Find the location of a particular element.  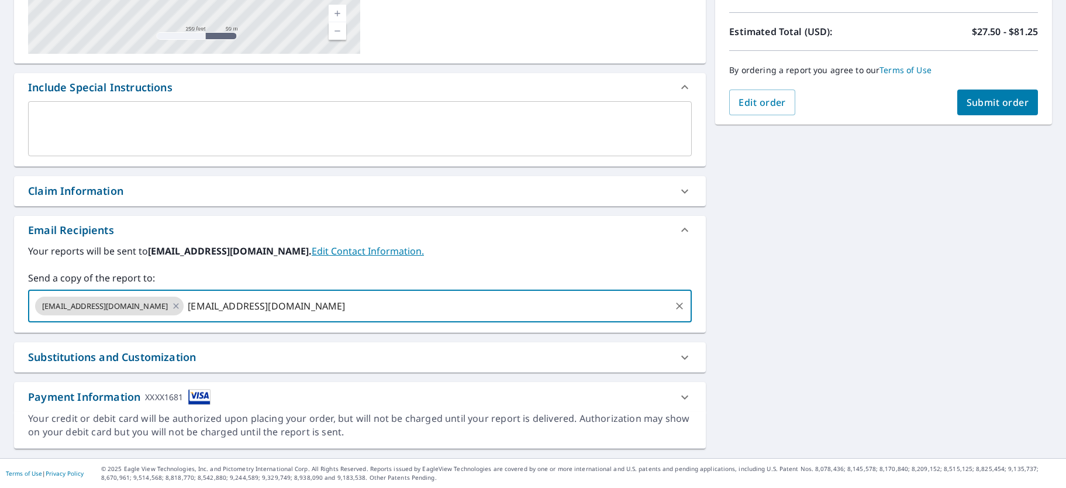

a: Current Level 17, Zoom In is located at coordinates (337, 13).